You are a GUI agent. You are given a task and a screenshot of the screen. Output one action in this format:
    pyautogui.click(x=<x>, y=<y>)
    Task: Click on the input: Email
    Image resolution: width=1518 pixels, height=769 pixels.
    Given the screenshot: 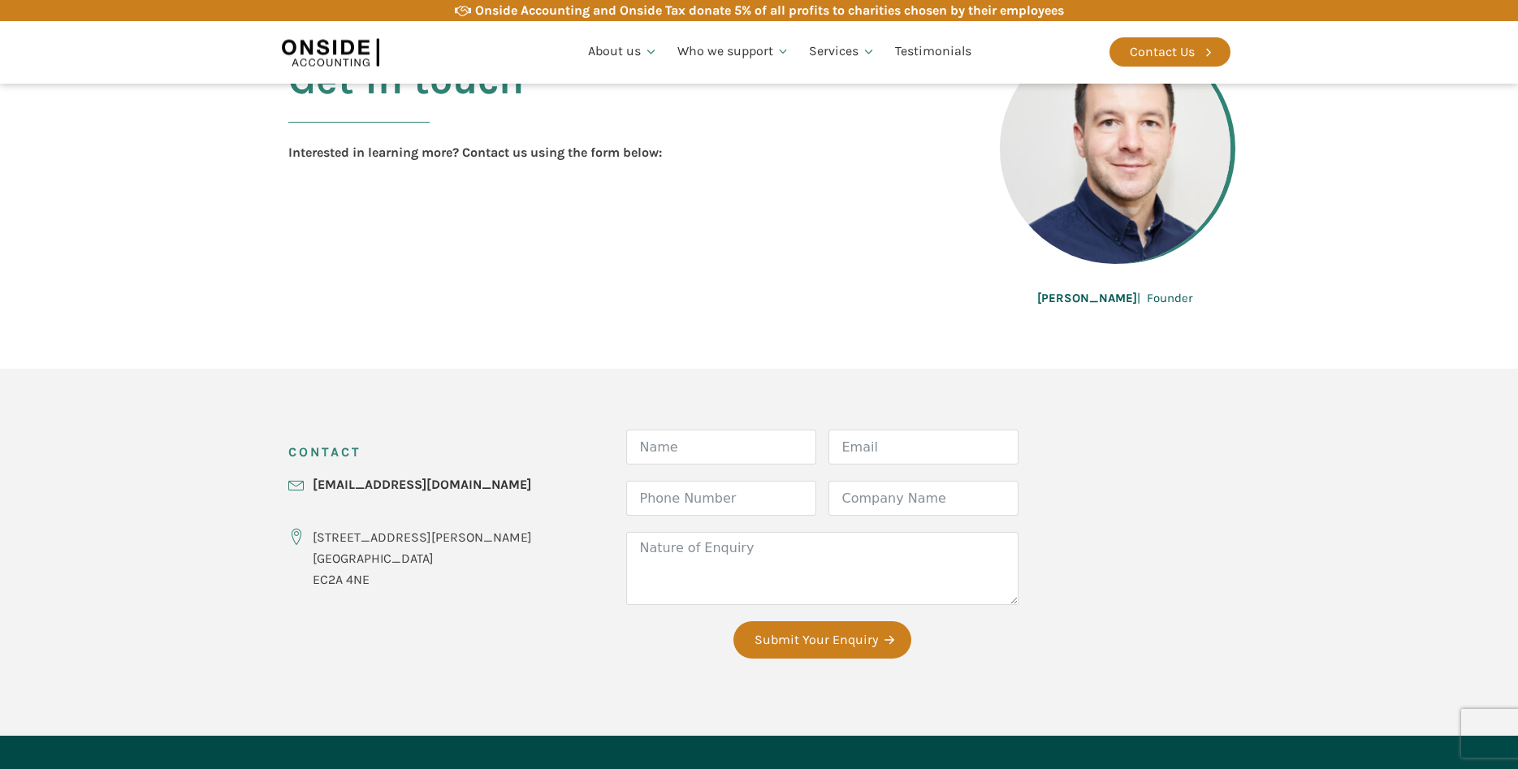 What is the action you would take?
    pyautogui.click(x=923, y=447)
    